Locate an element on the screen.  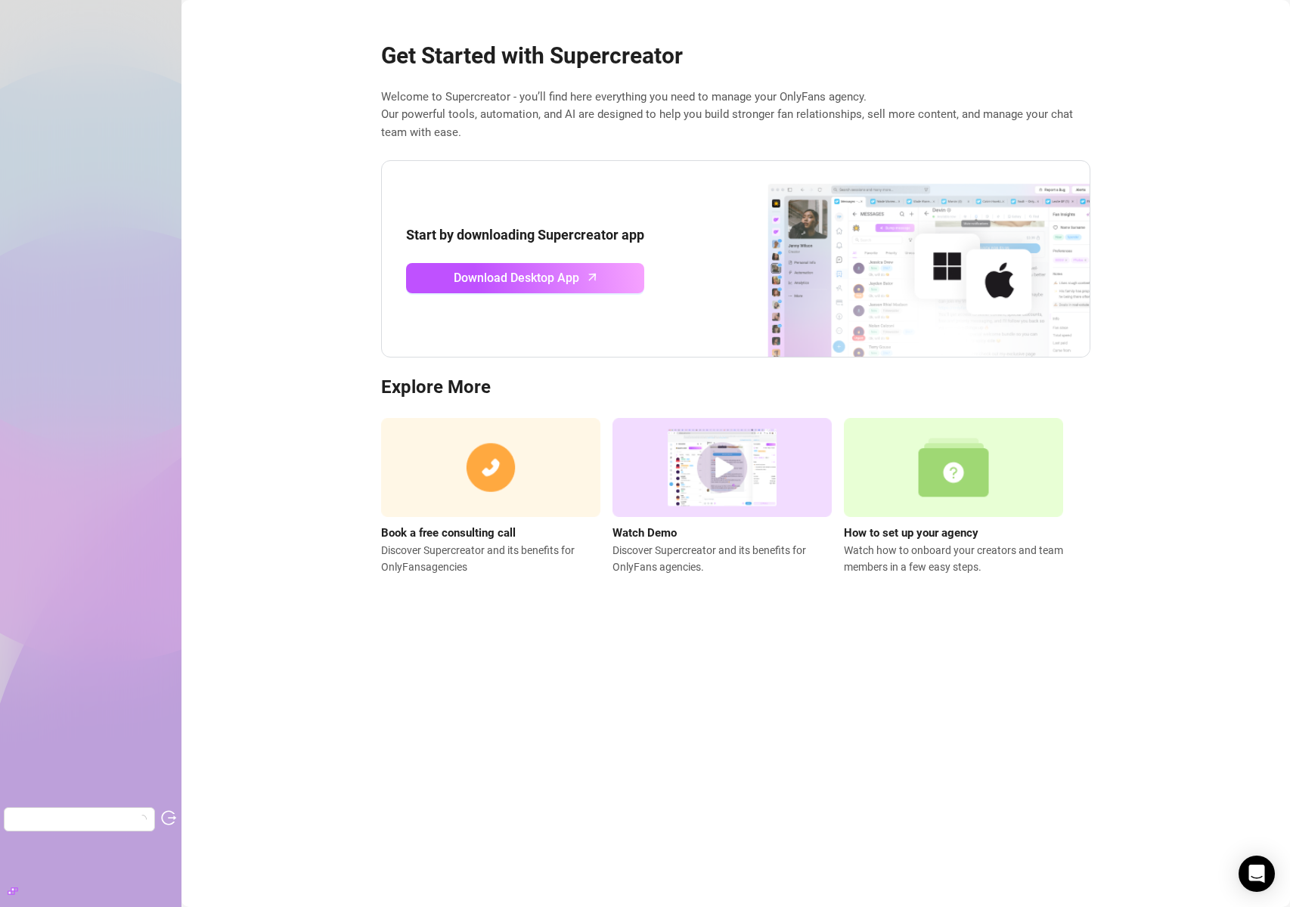
a: How to set up your agencyWatch how to onboard your creators and team members in a few easy steps. is located at coordinates (954, 497).